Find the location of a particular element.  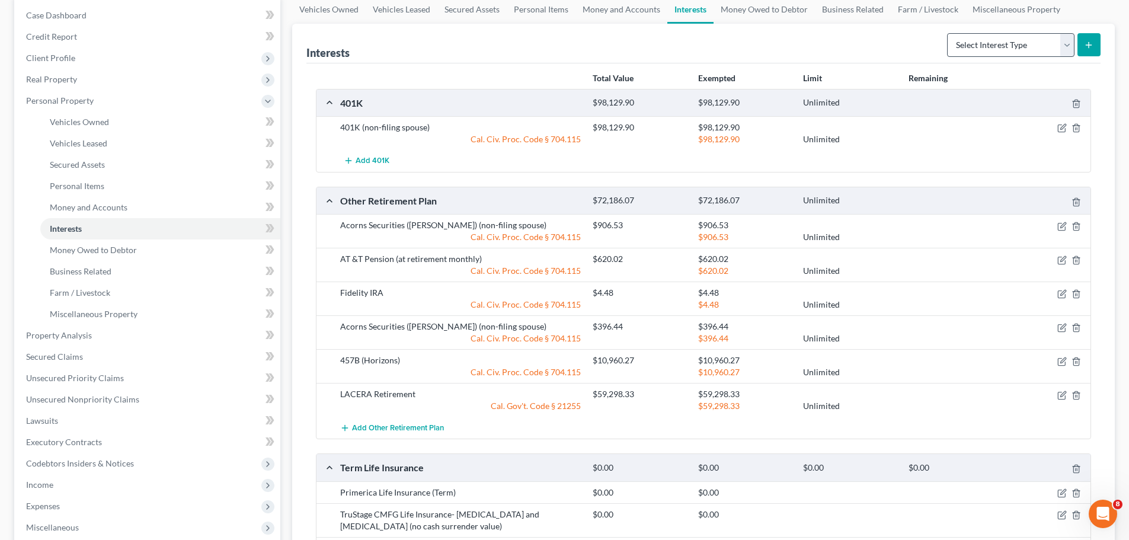

a: Miscellaneous Property is located at coordinates (160, 314).